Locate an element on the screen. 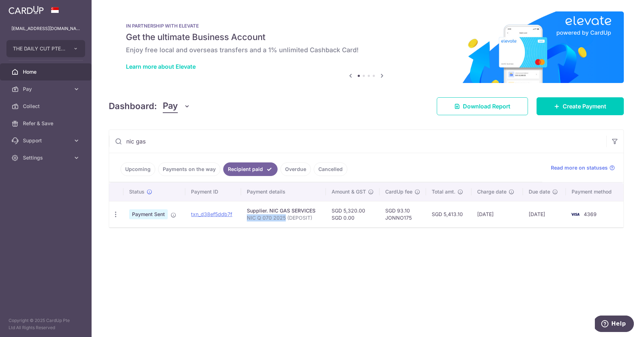 The width and height of the screenshot is (641, 337). span: Support is located at coordinates (47, 141).